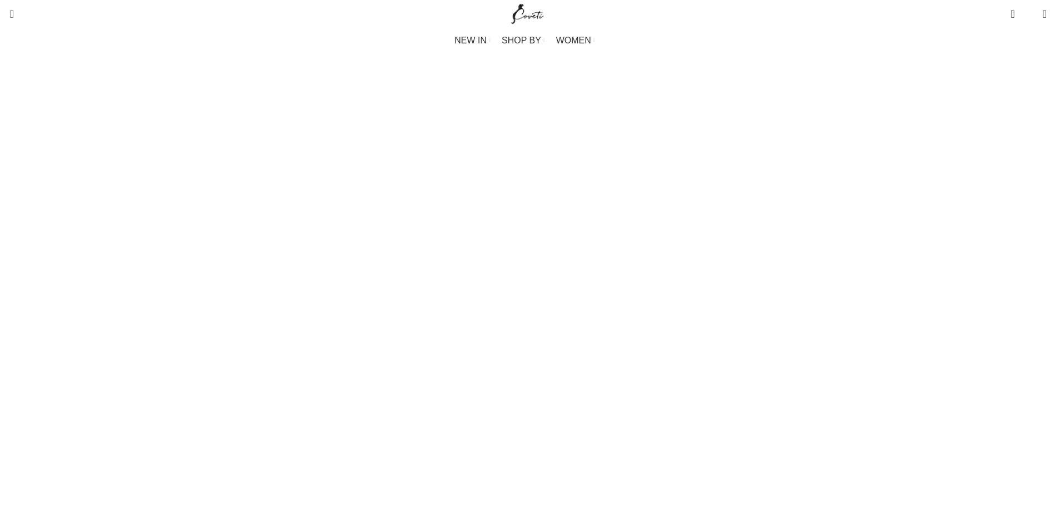 The image size is (1055, 514). What do you see at coordinates (521, 40) in the screenshot?
I see `span: SHOP BY` at bounding box center [521, 40].